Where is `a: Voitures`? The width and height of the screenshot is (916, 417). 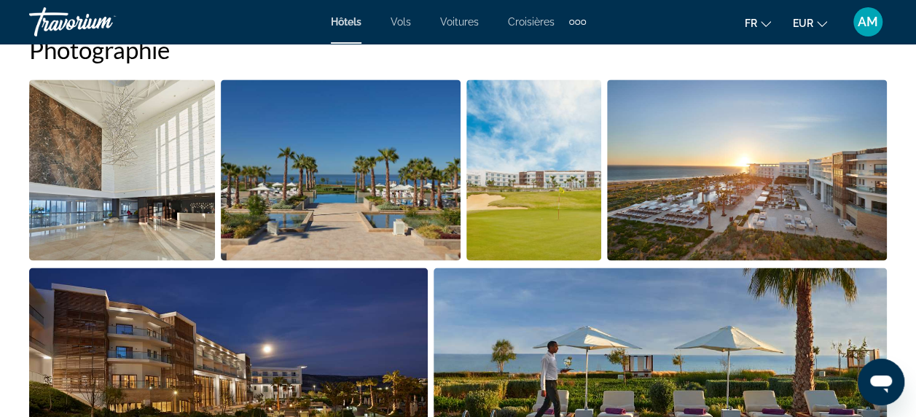
a: Voitures is located at coordinates (459, 22).